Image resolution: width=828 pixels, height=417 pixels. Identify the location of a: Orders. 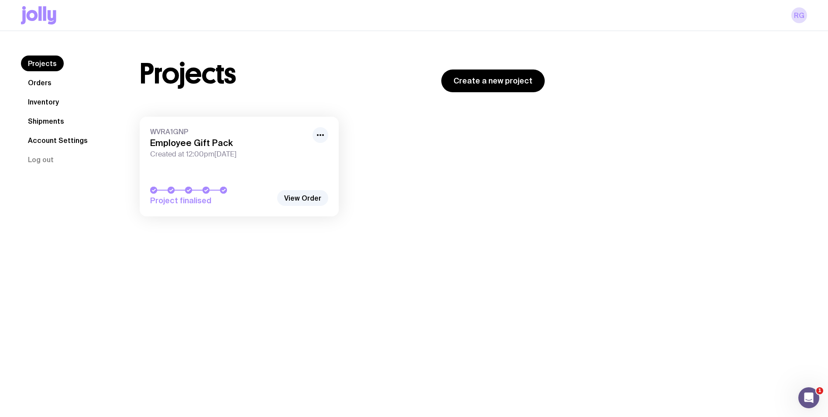
(40, 83).